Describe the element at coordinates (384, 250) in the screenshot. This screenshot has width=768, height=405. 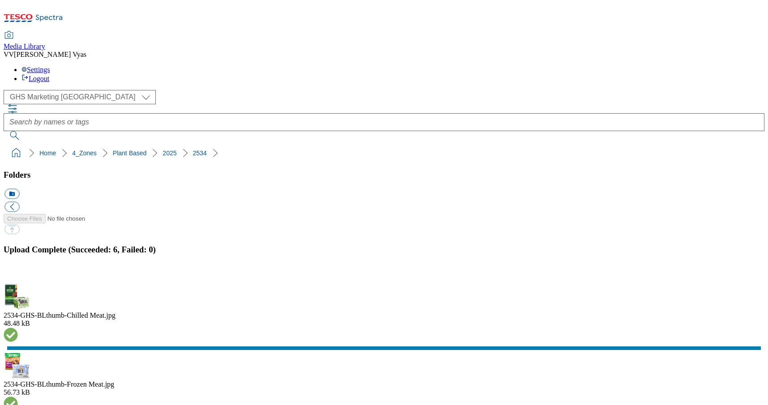
I see `h3: Upload Complete (Succeeded: 6, Failed: 0)` at that location.